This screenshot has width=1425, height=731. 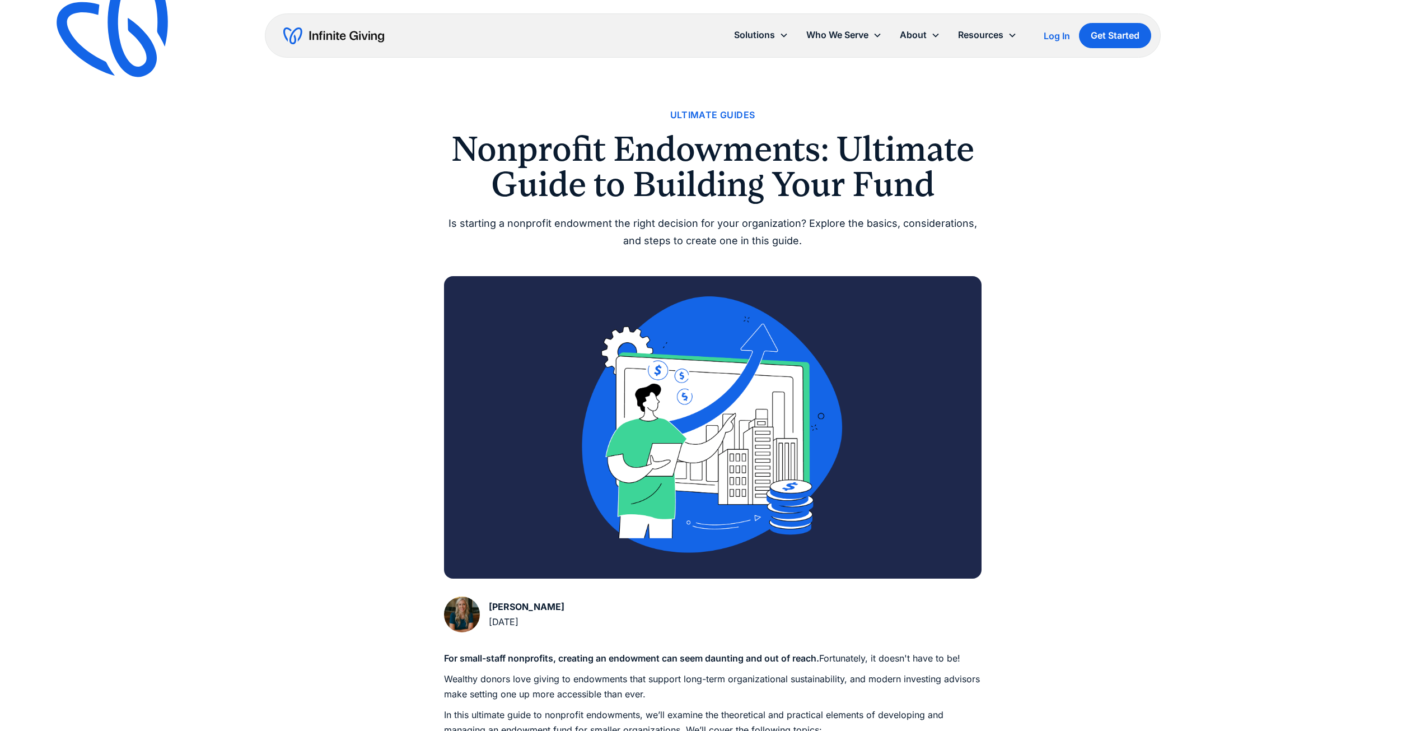 I want to click on strong: For small-staff nonprofits, creating an endowment can seem daunting and out of reach., so click(x=632, y=658).